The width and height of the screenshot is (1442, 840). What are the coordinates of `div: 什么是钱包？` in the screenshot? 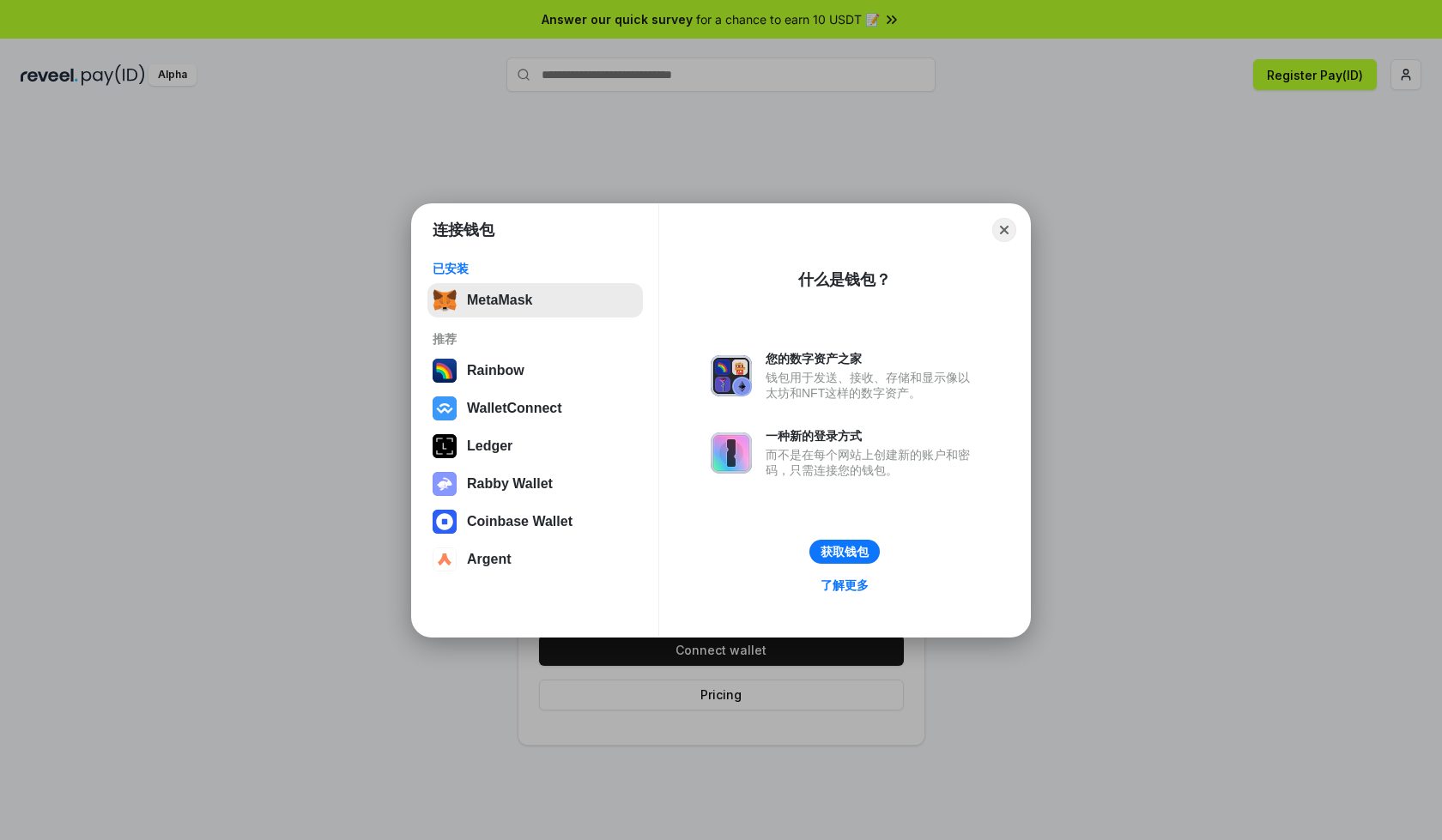 It's located at (845, 280).